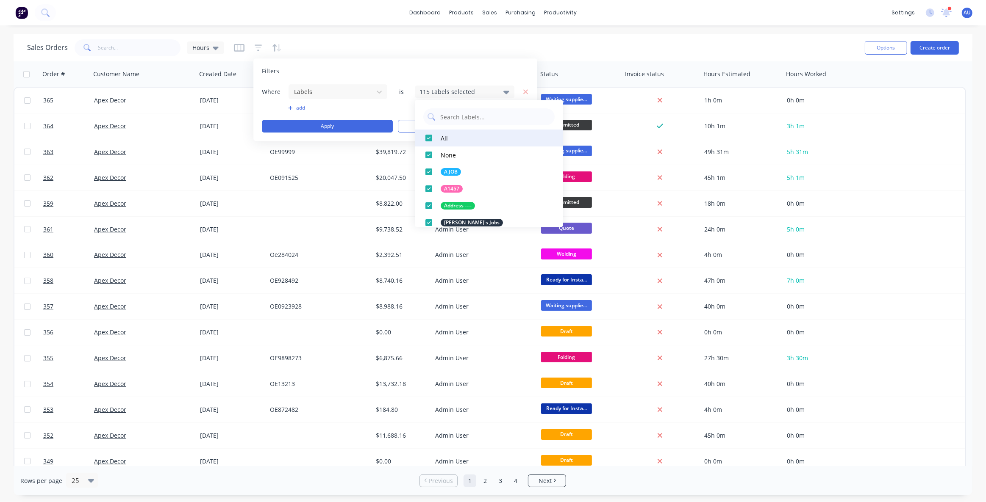 Image resolution: width=986 pixels, height=502 pixels. What do you see at coordinates (560, 13) in the screenshot?
I see `div: productivity` at bounding box center [560, 13].